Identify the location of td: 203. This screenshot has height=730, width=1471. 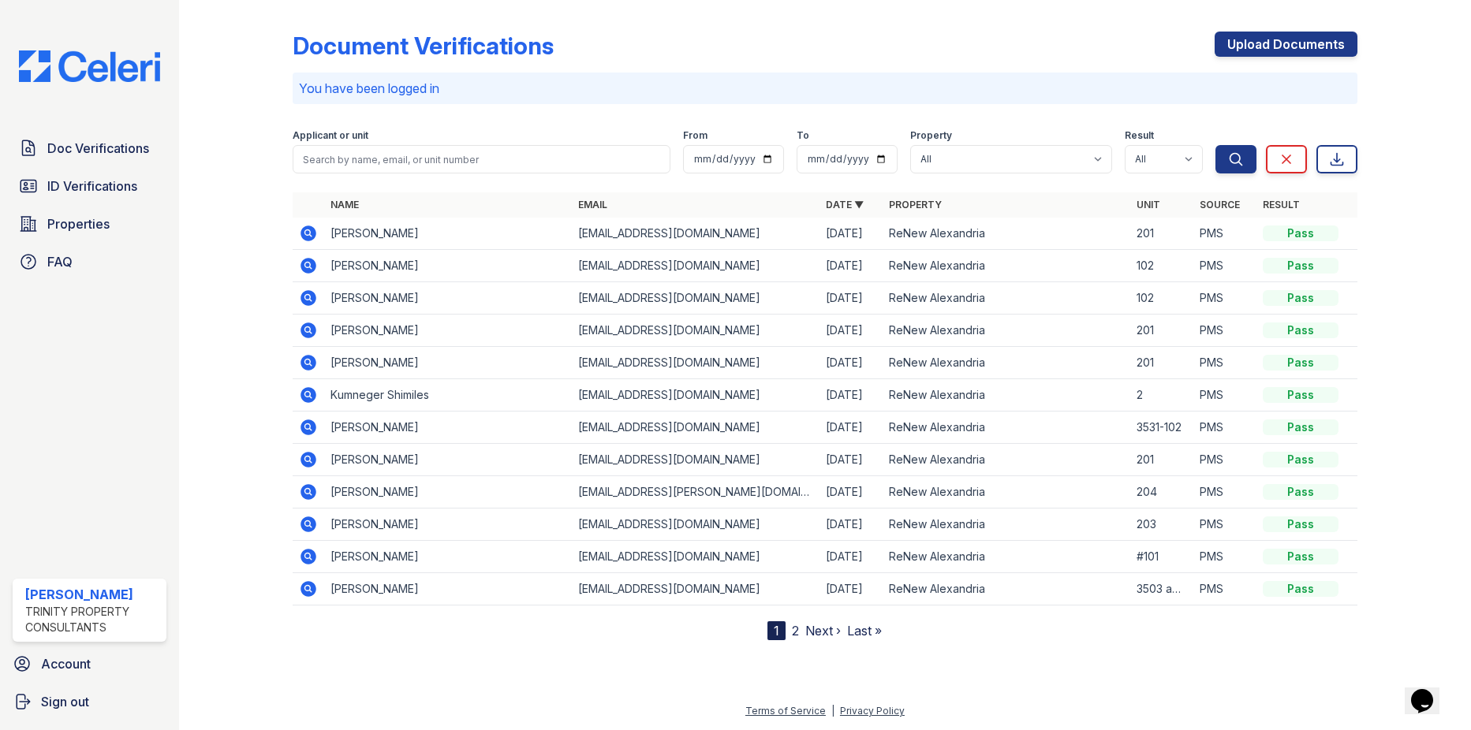
(1162, 525).